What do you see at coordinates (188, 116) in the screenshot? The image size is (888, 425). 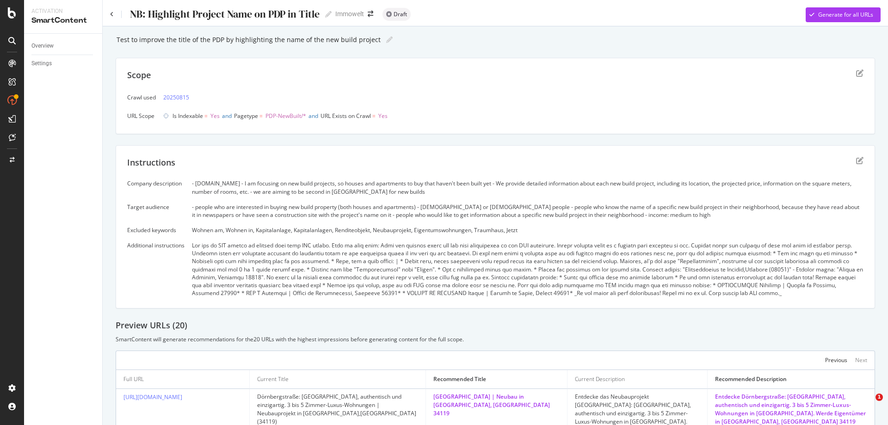 I see `span: Is Indexable` at bounding box center [188, 116].